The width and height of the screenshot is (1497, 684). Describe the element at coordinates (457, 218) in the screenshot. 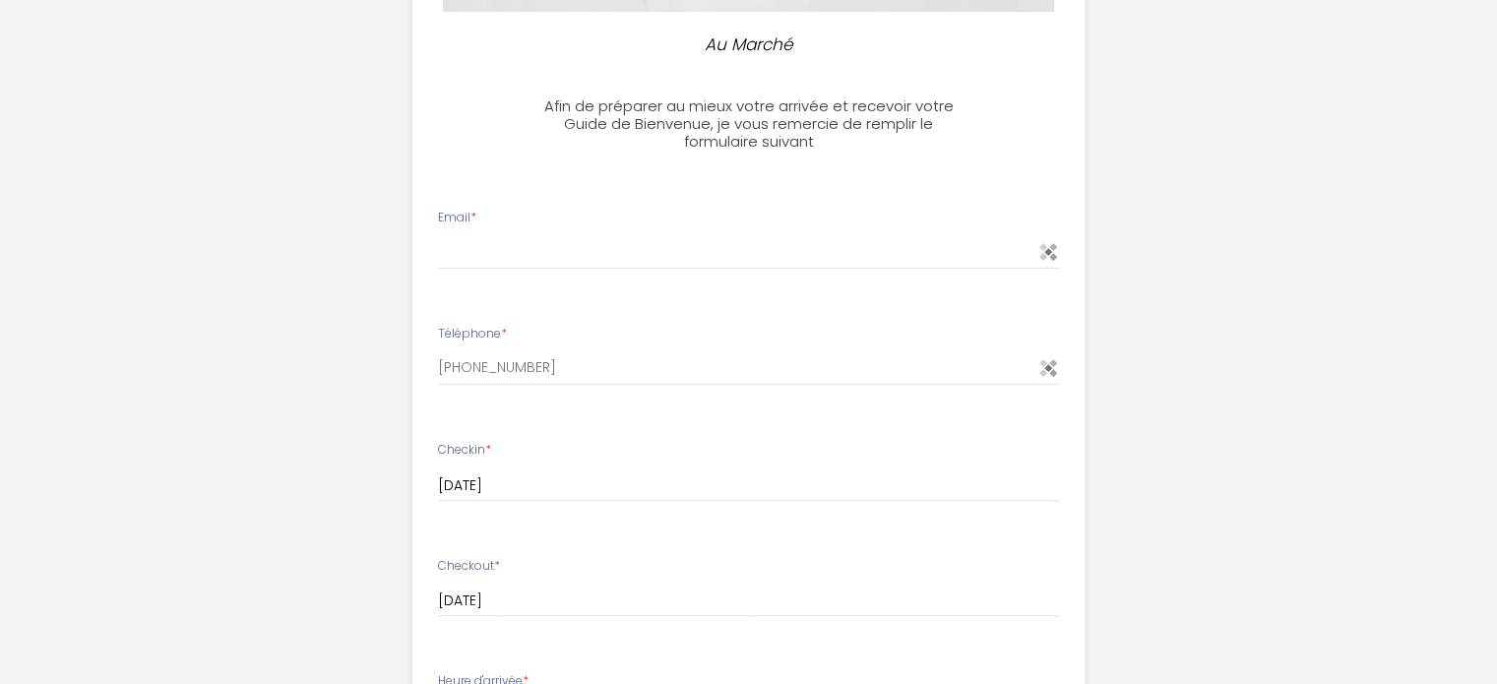

I see `label: Email` at that location.